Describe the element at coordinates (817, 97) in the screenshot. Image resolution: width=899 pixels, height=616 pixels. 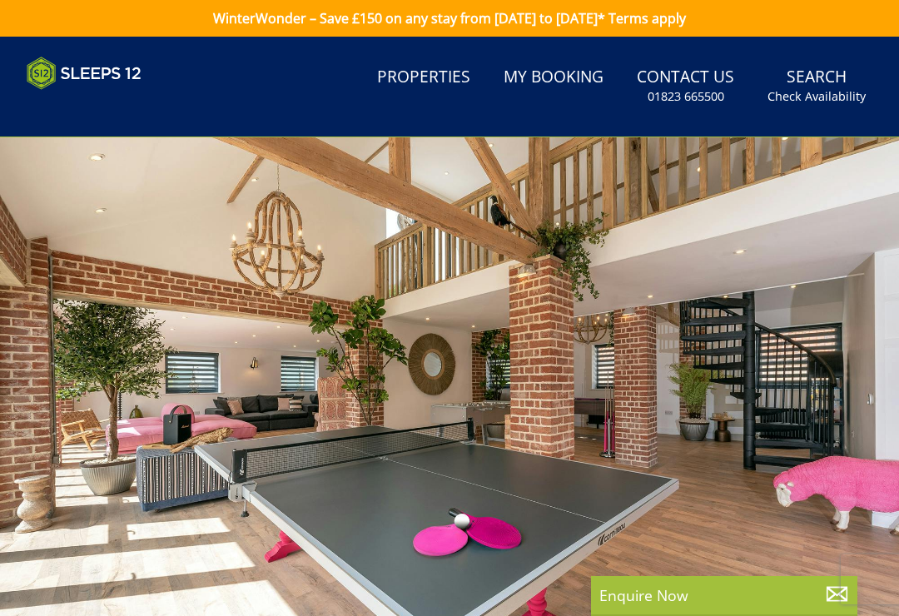
I see `small: Check Availability` at that location.